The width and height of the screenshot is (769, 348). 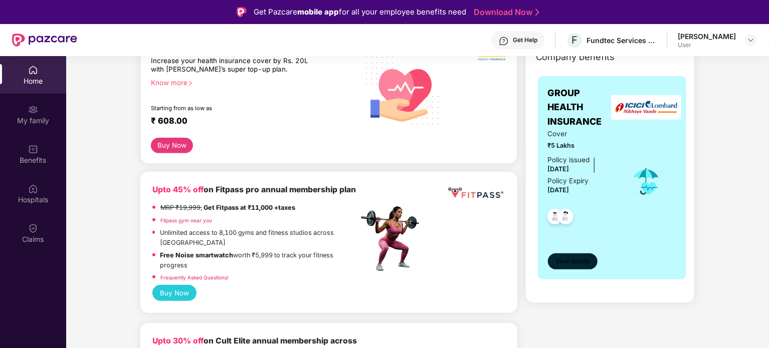 I want to click on img: svg+xml;base64,PHN2ZyBpZD0iSG9tZSIgeG1sbnM9Imh0dHA6Ly93d3cudzMub3JnLzIwMDAvc3ZnIiB3aWR0aD0iMjAiIG..., so click(x=33, y=70).